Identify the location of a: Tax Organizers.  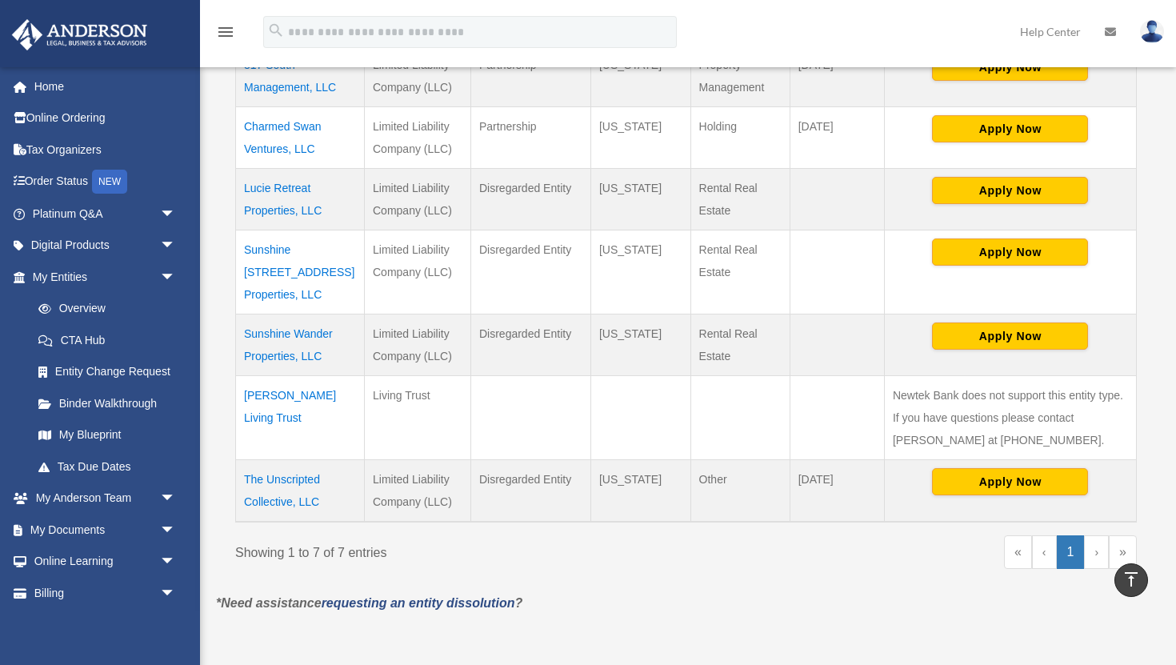
(106, 150).